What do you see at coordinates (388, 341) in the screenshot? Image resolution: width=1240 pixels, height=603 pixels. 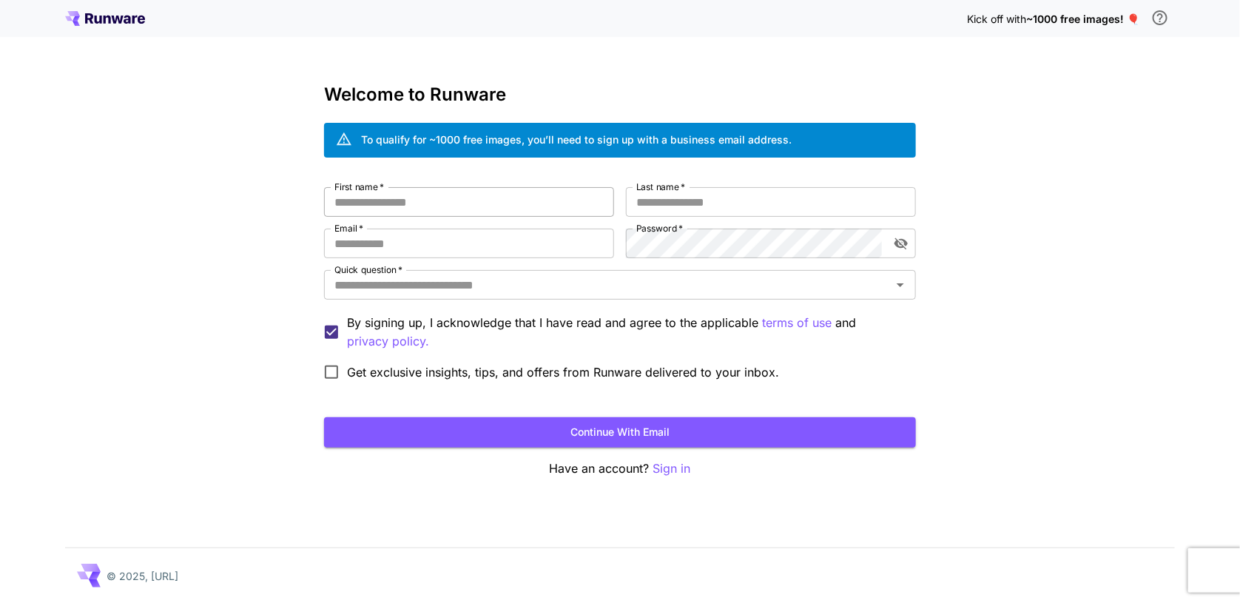 I see `p: privacy policy.` at bounding box center [388, 341].